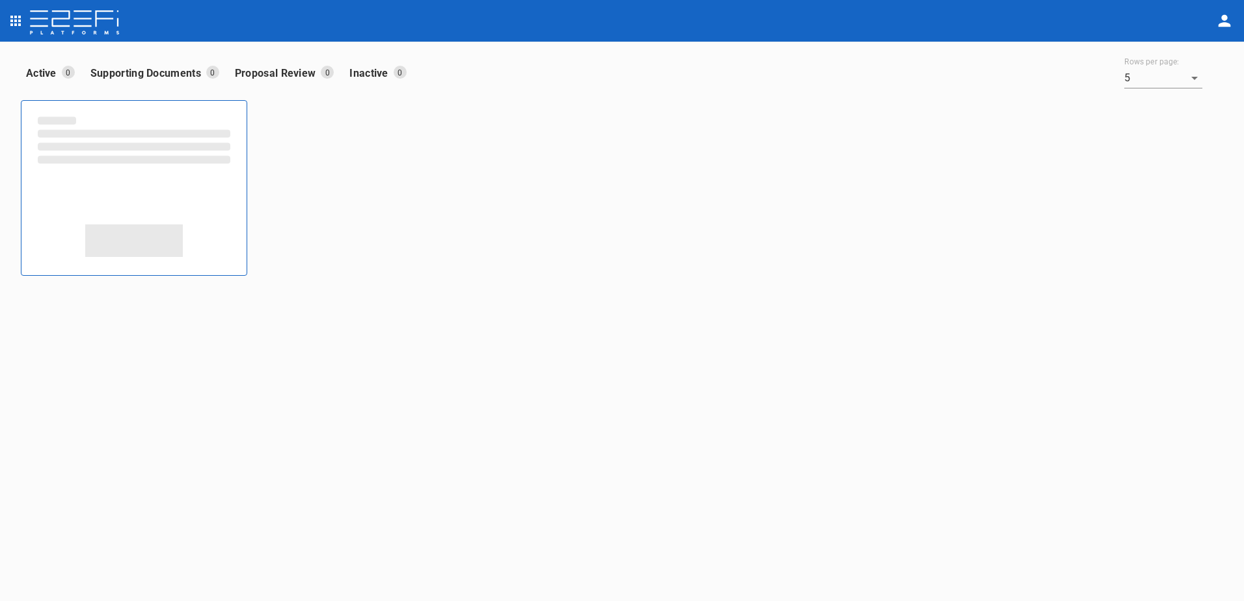 This screenshot has width=1244, height=601. What do you see at coordinates (371, 73) in the screenshot?
I see `p: Inactive` at bounding box center [371, 73].